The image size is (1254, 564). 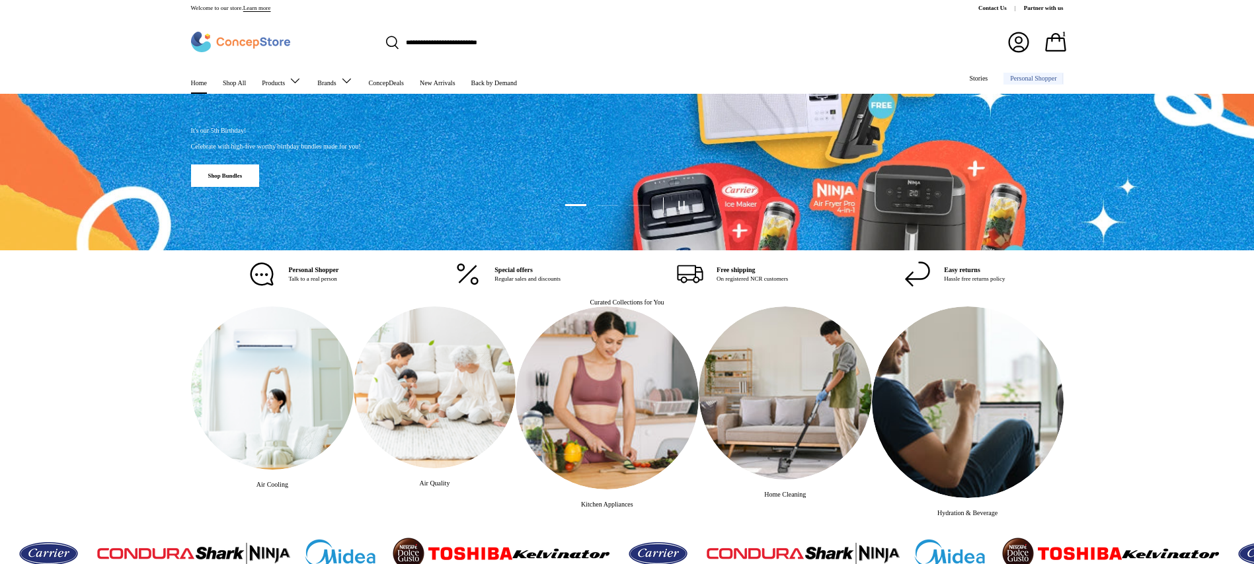 What do you see at coordinates (282, 81) in the screenshot?
I see `summary: Products` at bounding box center [282, 81].